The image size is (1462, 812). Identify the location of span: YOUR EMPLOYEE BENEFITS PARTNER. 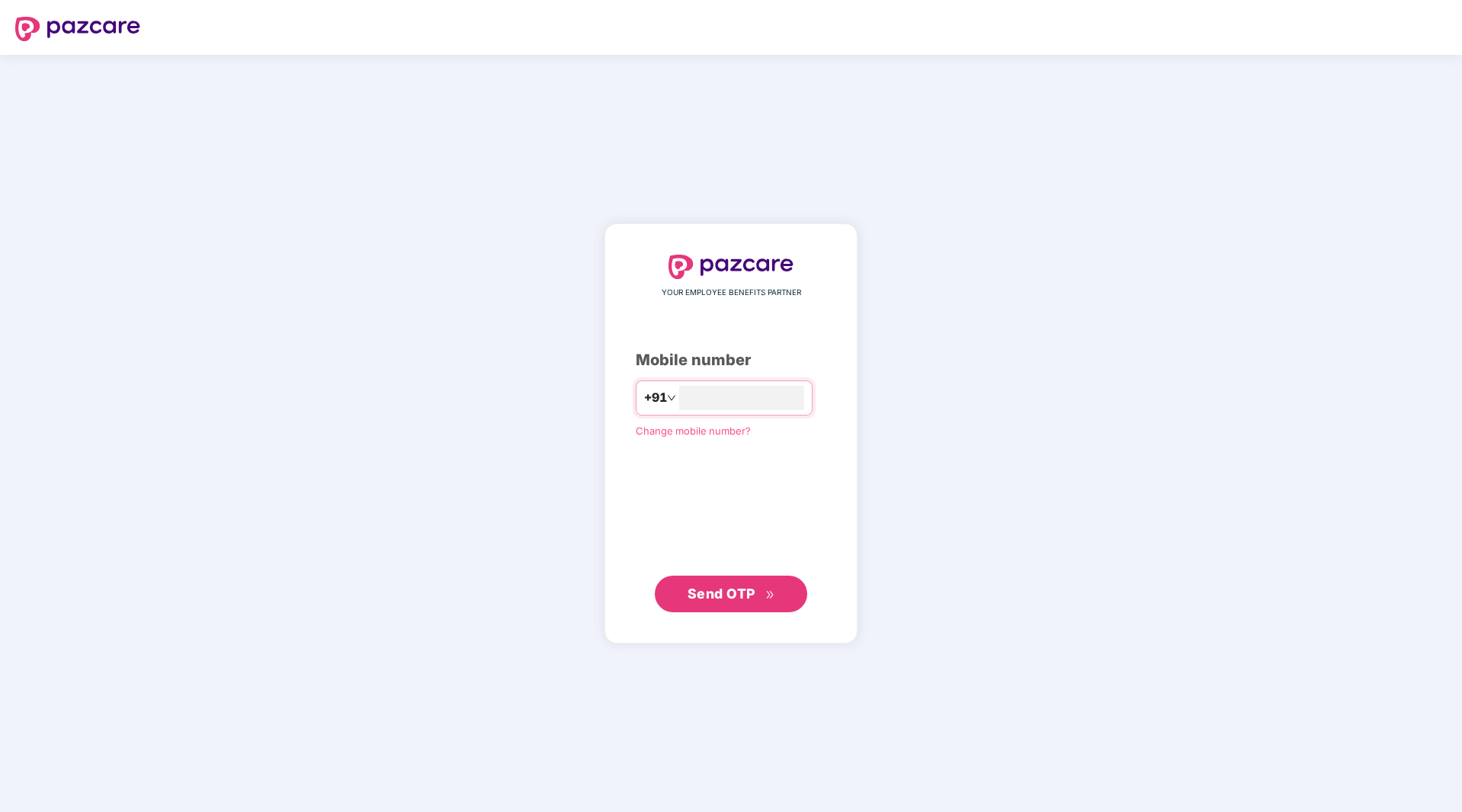
(731, 293).